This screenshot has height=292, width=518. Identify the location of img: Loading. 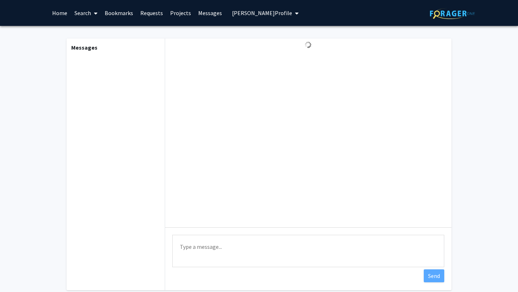
(308, 45).